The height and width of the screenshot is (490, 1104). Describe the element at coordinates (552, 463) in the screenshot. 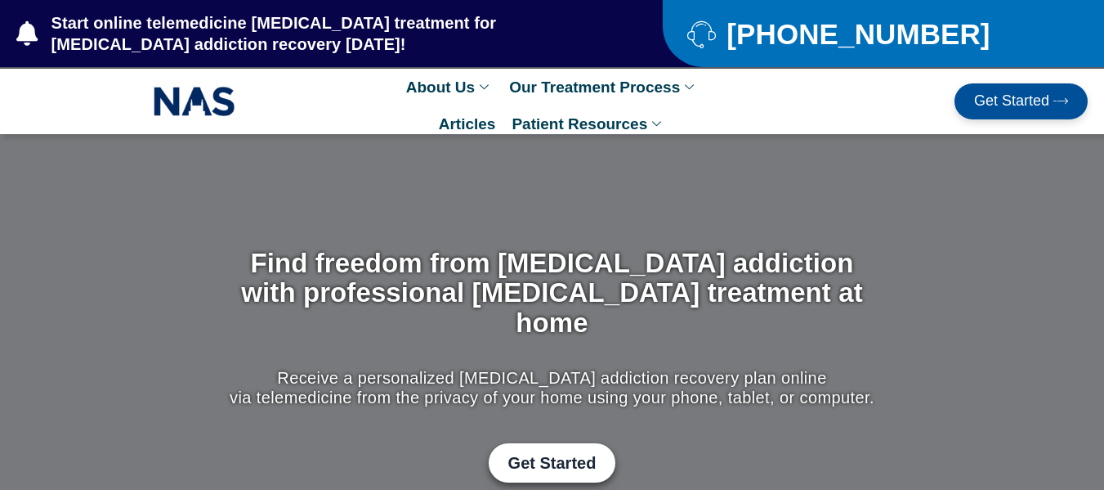

I see `div: Get Started with Suboxone Treatment by filling-out this new patient packet form` at that location.